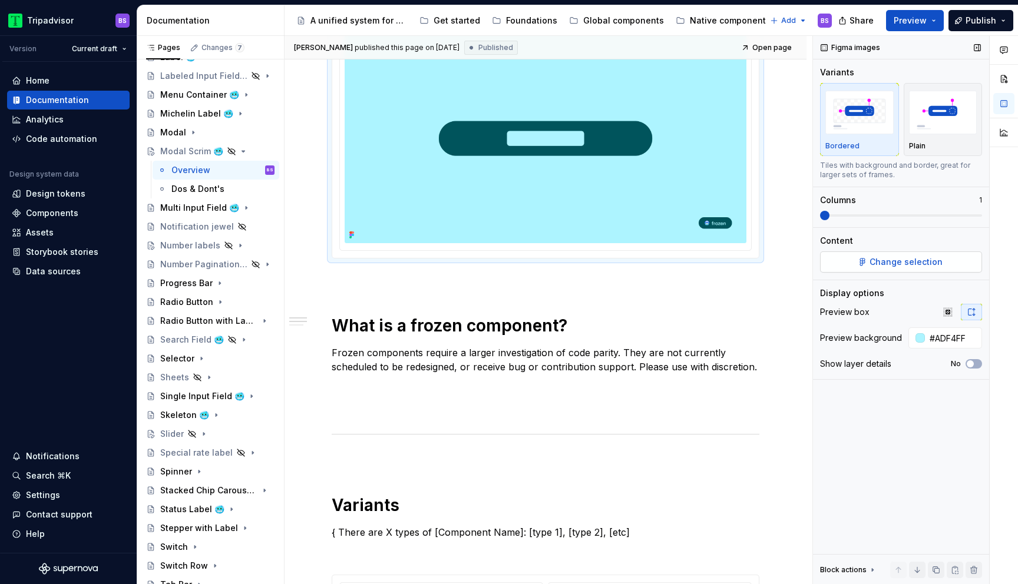  What do you see at coordinates (68, 457) in the screenshot?
I see `button: Notifications` at bounding box center [68, 457].